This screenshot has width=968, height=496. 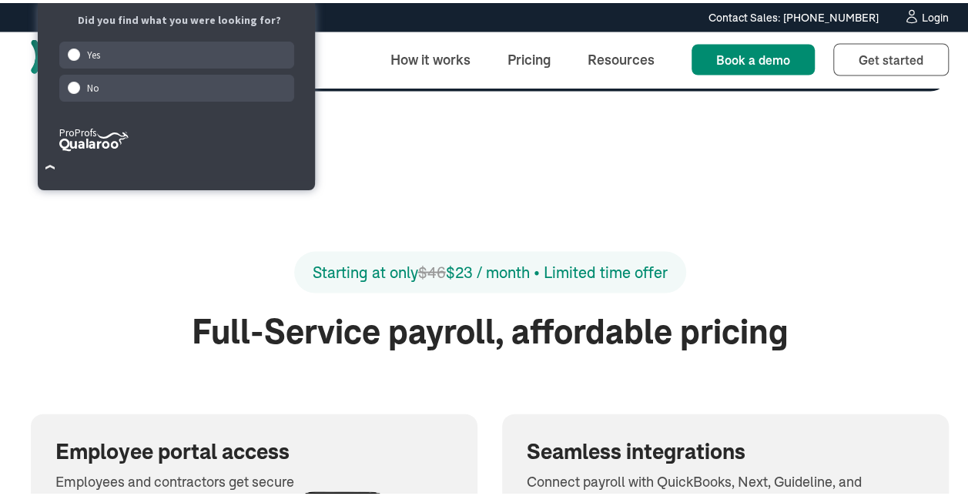 I want to click on a: Login, so click(x=926, y=15).